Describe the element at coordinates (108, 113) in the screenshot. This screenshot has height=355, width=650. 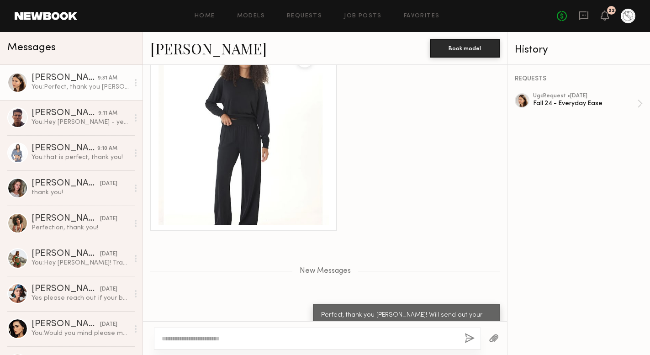
I see `div: 9:11 AM` at that location.